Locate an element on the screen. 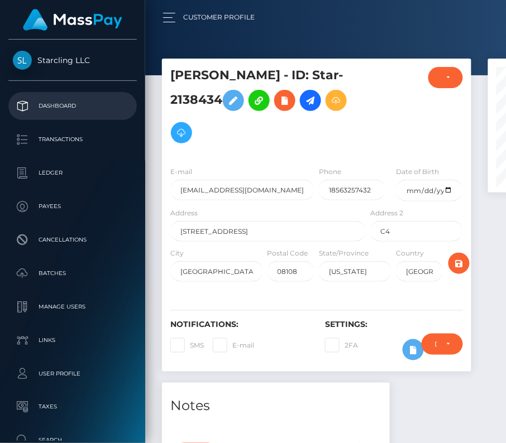  p: Cancellations is located at coordinates (73, 240).